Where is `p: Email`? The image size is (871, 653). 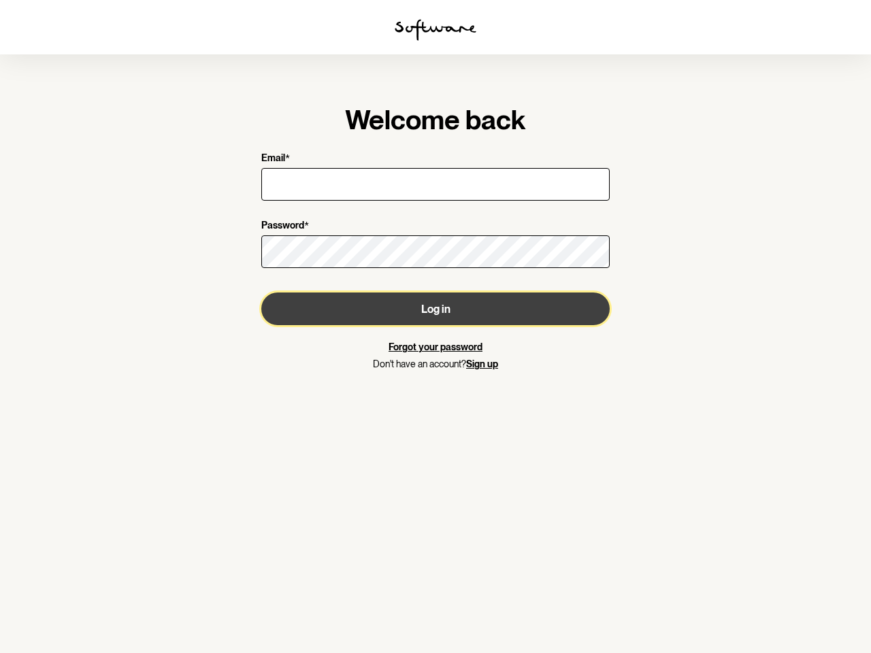
p: Email is located at coordinates (273, 159).